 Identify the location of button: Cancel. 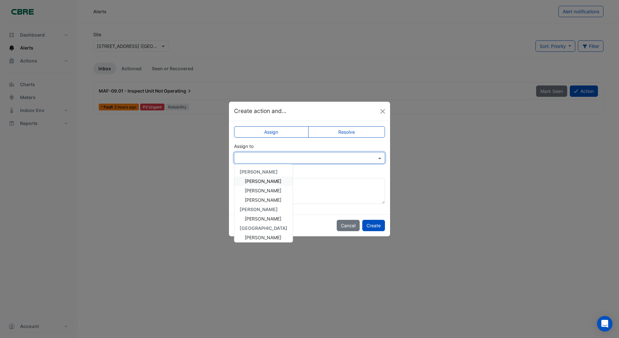
(348, 225).